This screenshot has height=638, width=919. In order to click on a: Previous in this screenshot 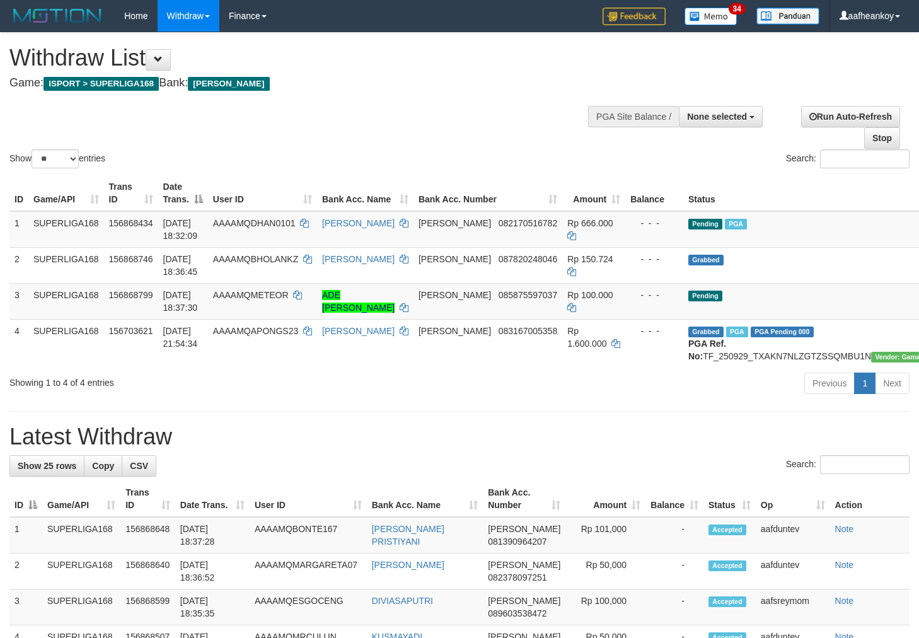, I will do `click(830, 383)`.